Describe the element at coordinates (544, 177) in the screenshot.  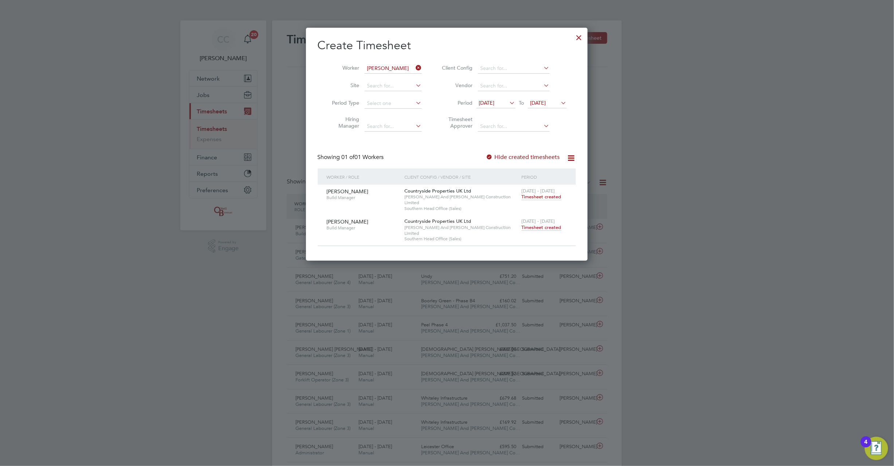
I see `div: Period` at that location.